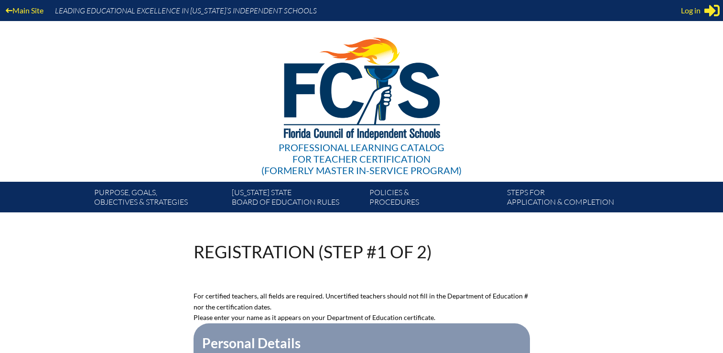 This screenshot has height=353, width=723. Describe the element at coordinates (362, 317) in the screenshot. I see `p: Please enter your name as it appears on your Department of Education certificate.` at that location.